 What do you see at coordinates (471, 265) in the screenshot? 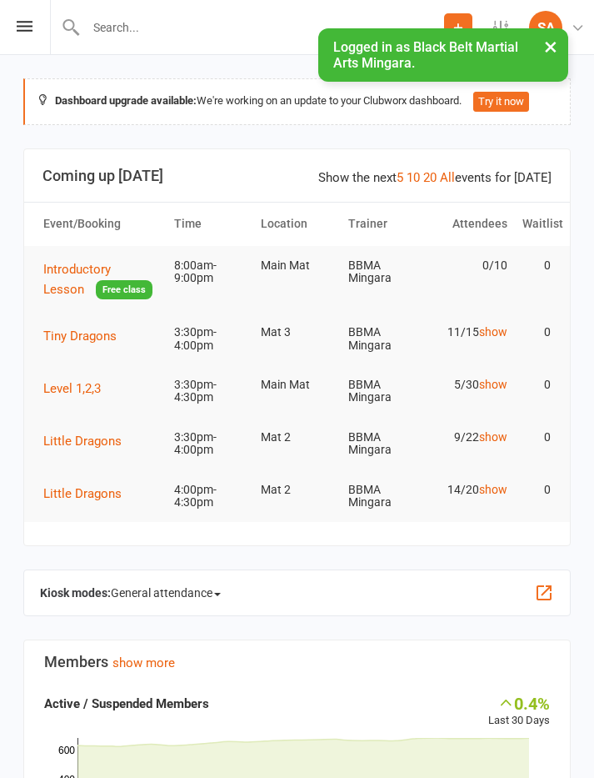
I see `td: 0/10` at bounding box center [471, 265].